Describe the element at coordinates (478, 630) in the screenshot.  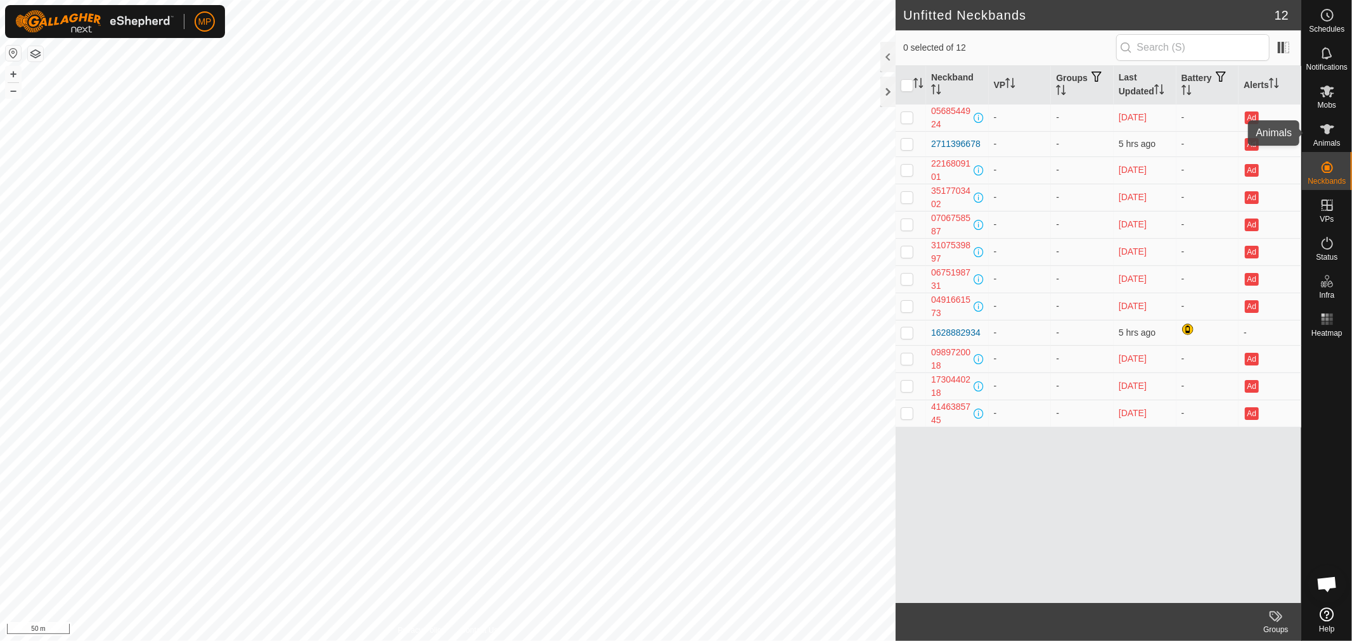
I see `a: Contact Us` at that location.